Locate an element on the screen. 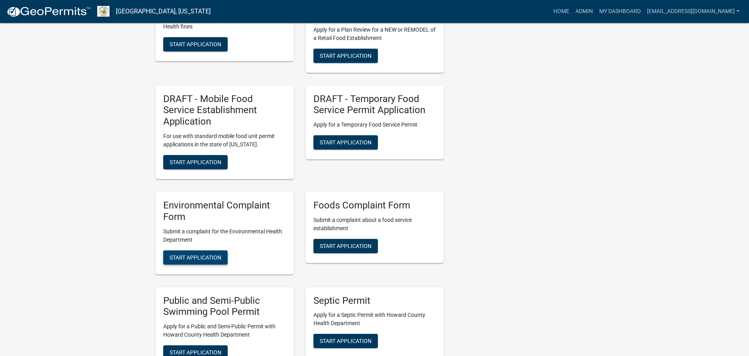 The width and height of the screenshot is (749, 356). h5: DRAFT - Temporary Food Service Permit Application is located at coordinates (375, 105).